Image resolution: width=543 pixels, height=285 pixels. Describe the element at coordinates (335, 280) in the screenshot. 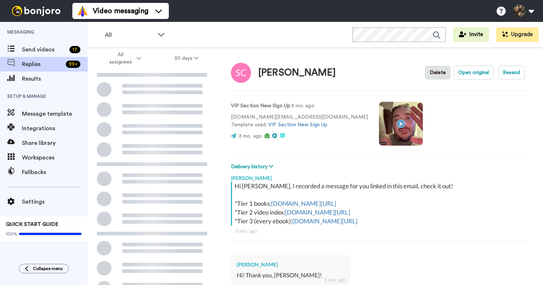

I see `div: 1 mo. ago` at that location.